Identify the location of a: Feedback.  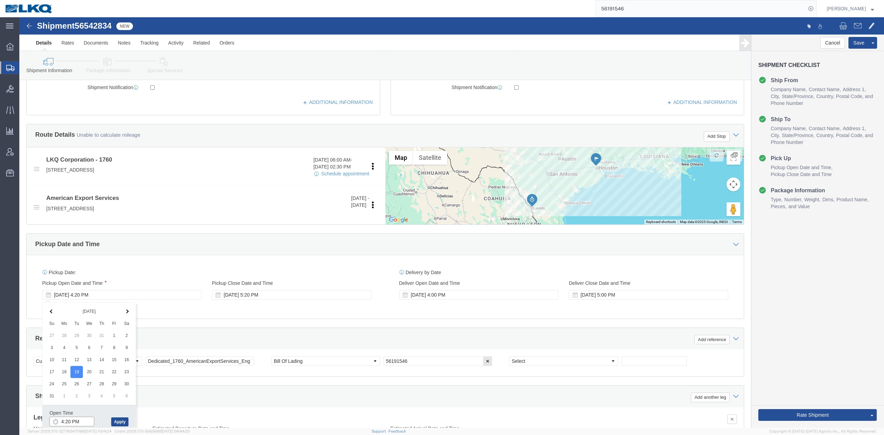
(397, 431).